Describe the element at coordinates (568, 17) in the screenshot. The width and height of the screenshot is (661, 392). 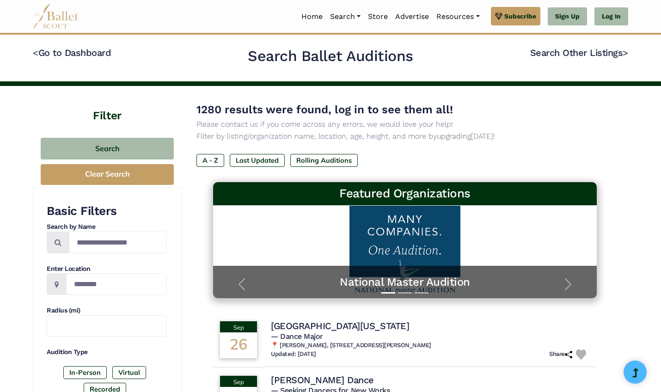
I see `a: Sign Up` at that location.